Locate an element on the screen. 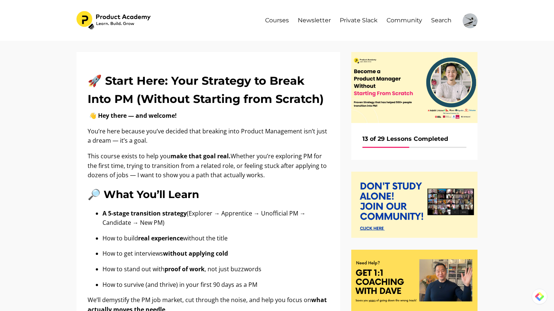 Image resolution: width=554 pixels, height=311 pixels. b: 🔎 What You’ll Learn is located at coordinates (143, 194).